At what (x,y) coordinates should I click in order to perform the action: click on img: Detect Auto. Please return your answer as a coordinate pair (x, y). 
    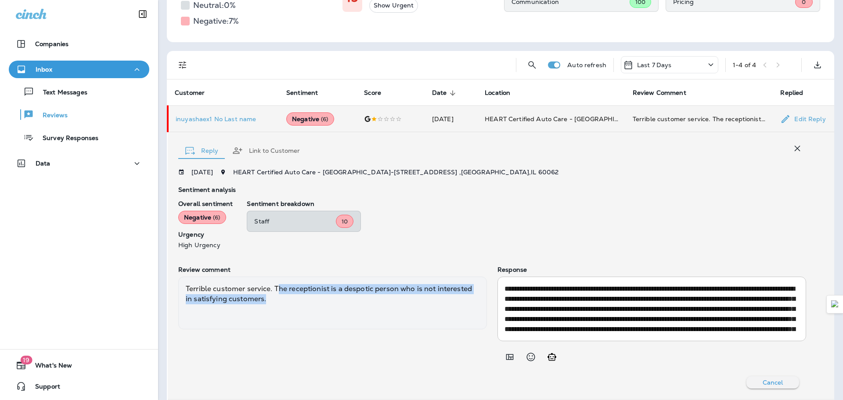
    Looking at the image, I should click on (835, 304).